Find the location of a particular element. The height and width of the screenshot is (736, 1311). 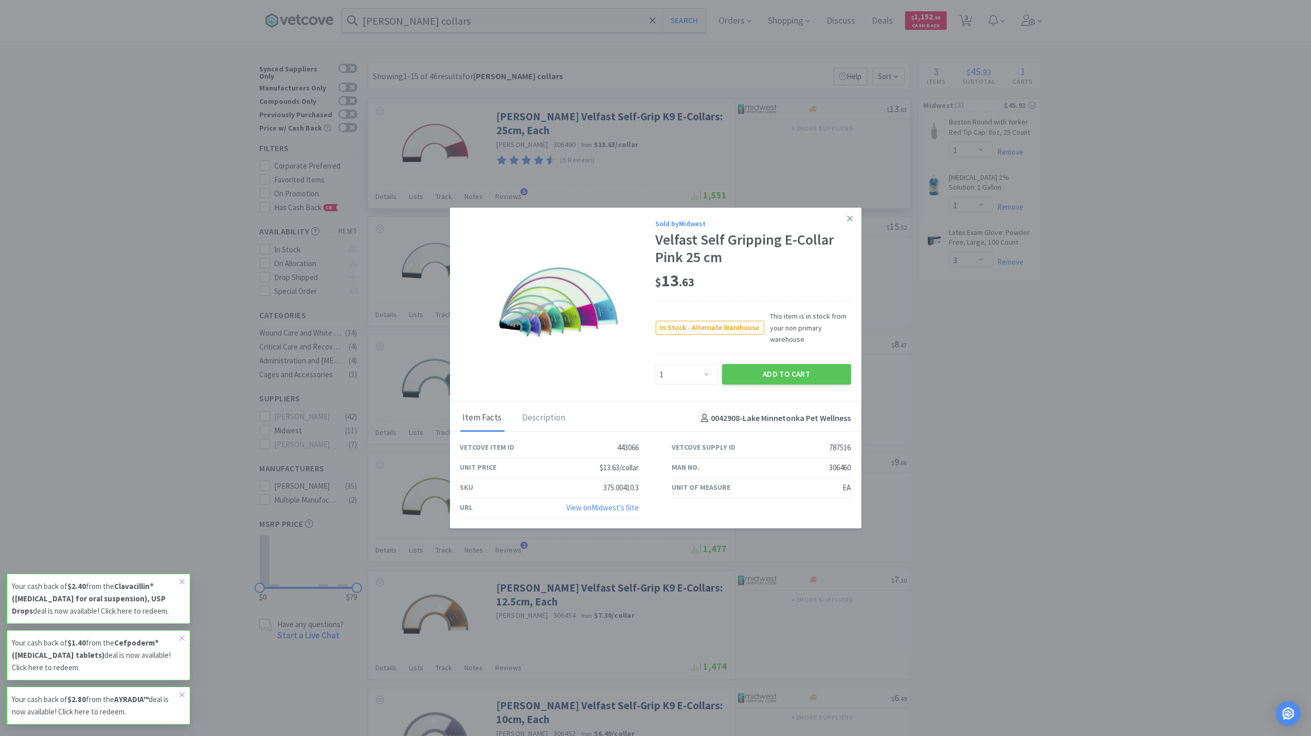

strong: $1.40 is located at coordinates (77, 643).